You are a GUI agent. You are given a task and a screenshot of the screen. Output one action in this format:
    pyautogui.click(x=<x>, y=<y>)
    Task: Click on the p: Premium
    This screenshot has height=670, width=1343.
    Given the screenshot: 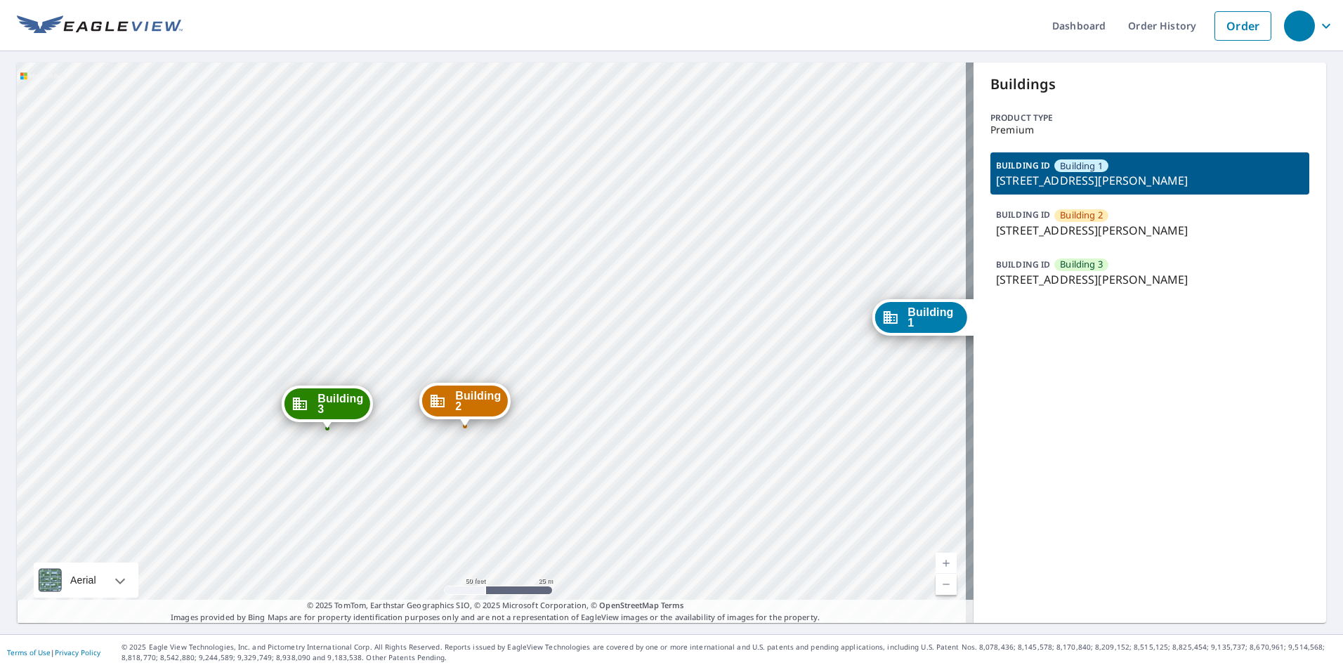 What is the action you would take?
    pyautogui.click(x=1150, y=130)
    